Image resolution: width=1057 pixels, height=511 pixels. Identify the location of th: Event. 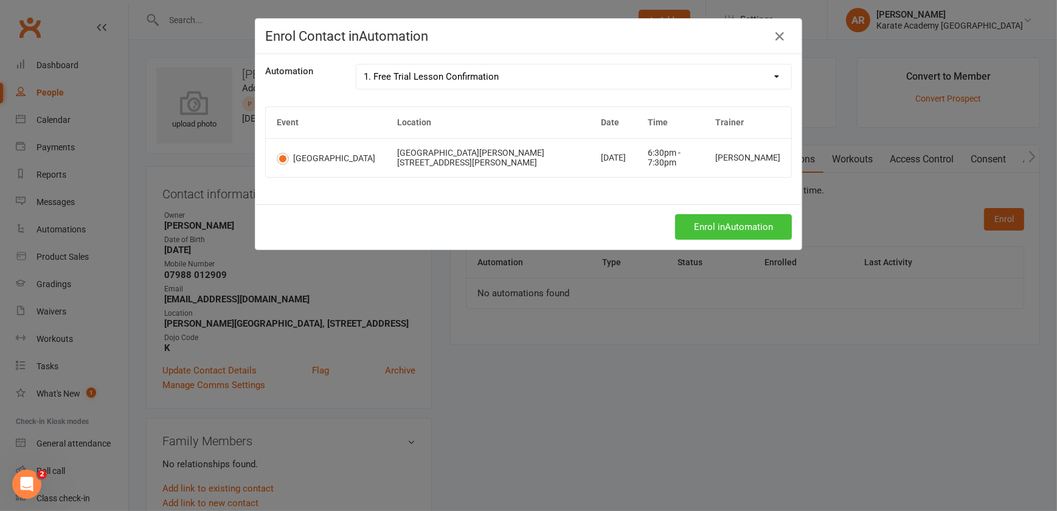
(326, 122).